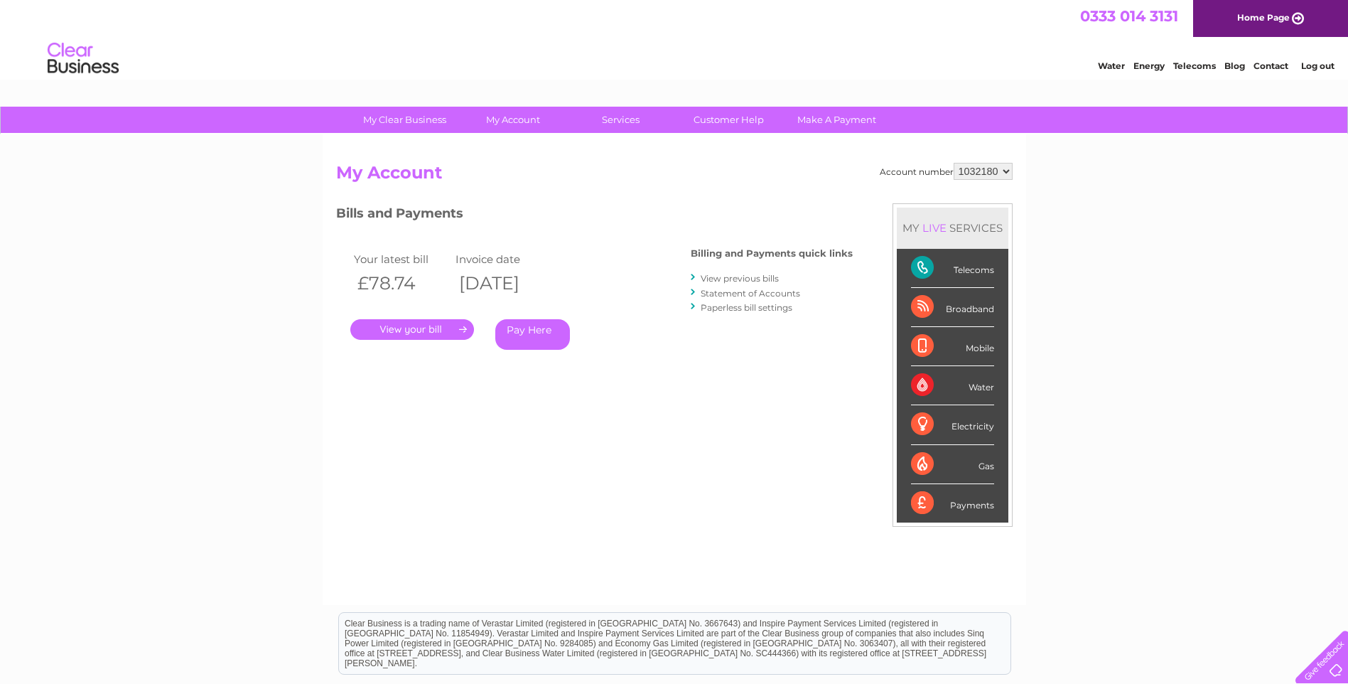 The image size is (1348, 684). What do you see at coordinates (1111, 65) in the screenshot?
I see `a: Water` at bounding box center [1111, 65].